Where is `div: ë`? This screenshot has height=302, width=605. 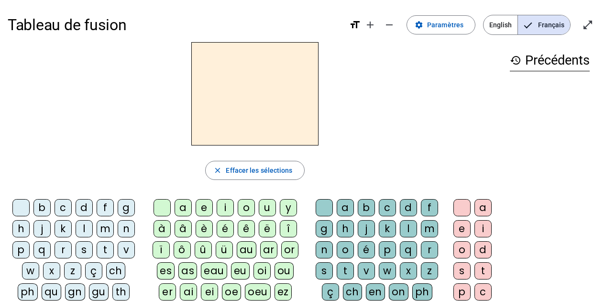
div: ë is located at coordinates (267, 228).